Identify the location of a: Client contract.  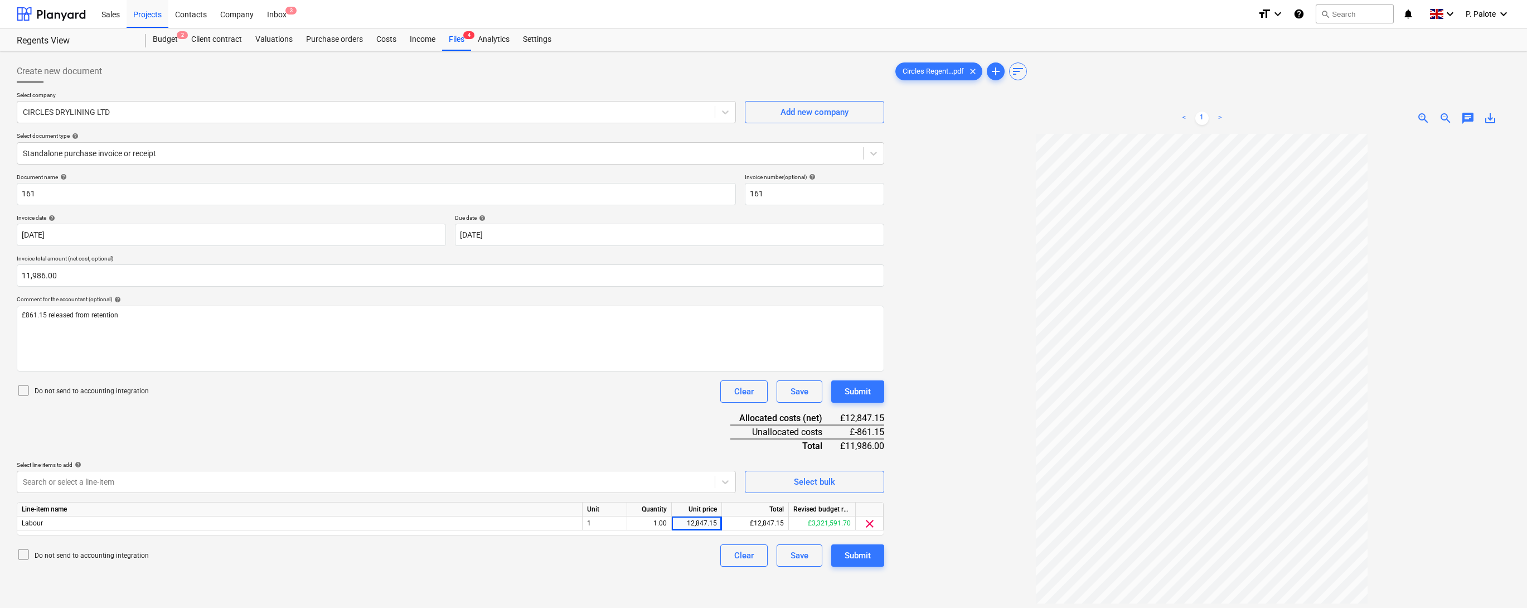
(216, 40).